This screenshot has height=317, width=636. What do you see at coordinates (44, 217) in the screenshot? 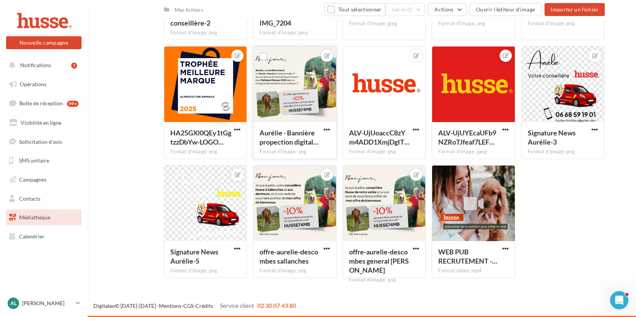
I see `a: Médiathèque` at bounding box center [44, 217].